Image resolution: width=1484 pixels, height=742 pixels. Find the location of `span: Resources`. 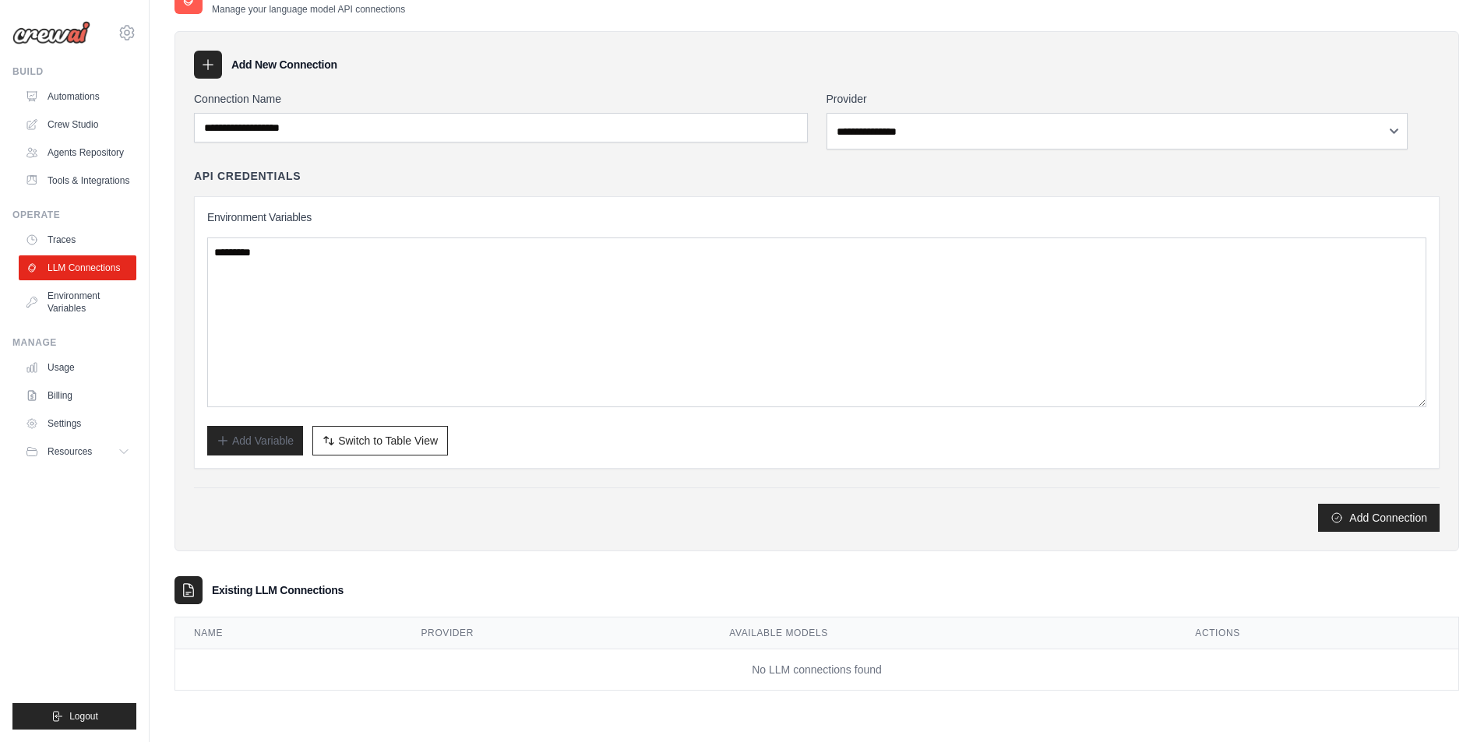

span: Resources is located at coordinates (69, 452).